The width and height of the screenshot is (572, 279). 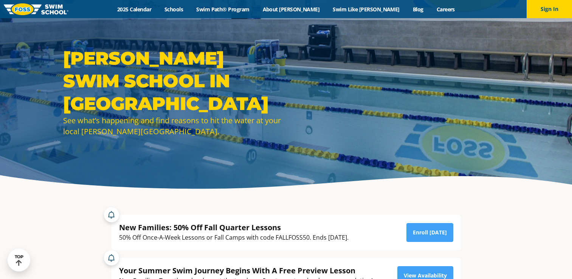 I want to click on div: TOP, so click(x=19, y=260).